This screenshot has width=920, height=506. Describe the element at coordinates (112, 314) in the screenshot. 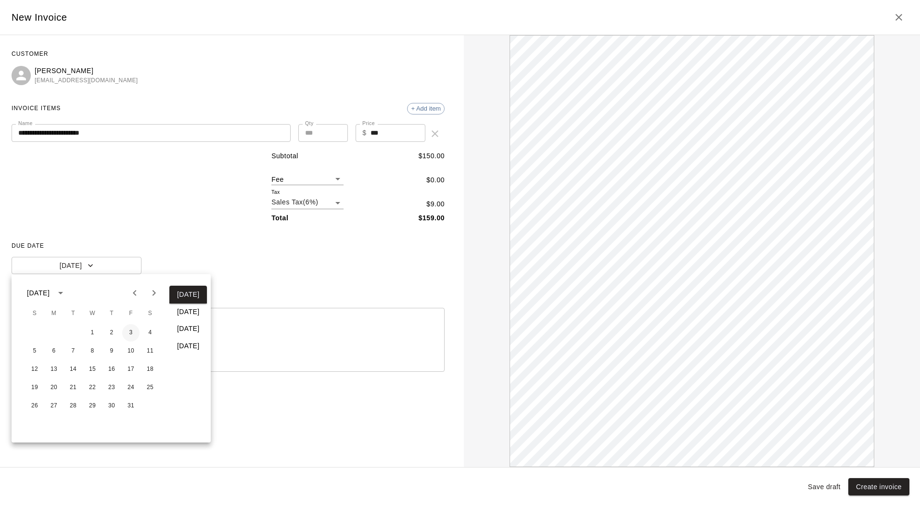

I see `span: Thursday` at that location.